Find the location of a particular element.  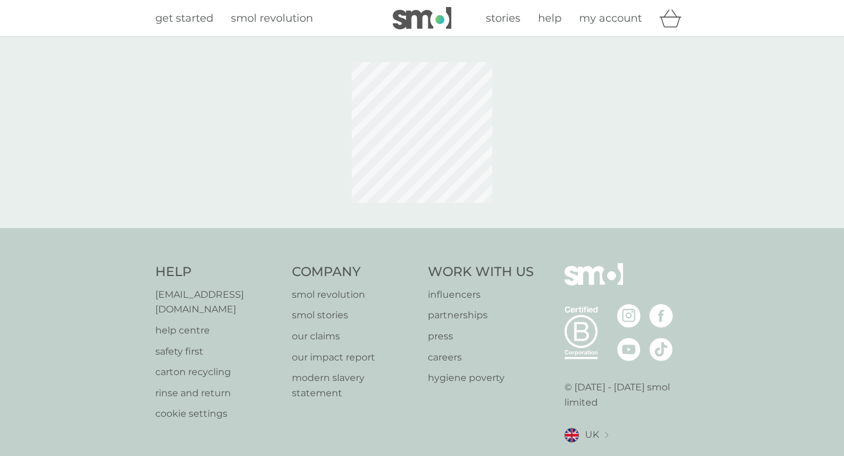

a: my account is located at coordinates (610, 18).